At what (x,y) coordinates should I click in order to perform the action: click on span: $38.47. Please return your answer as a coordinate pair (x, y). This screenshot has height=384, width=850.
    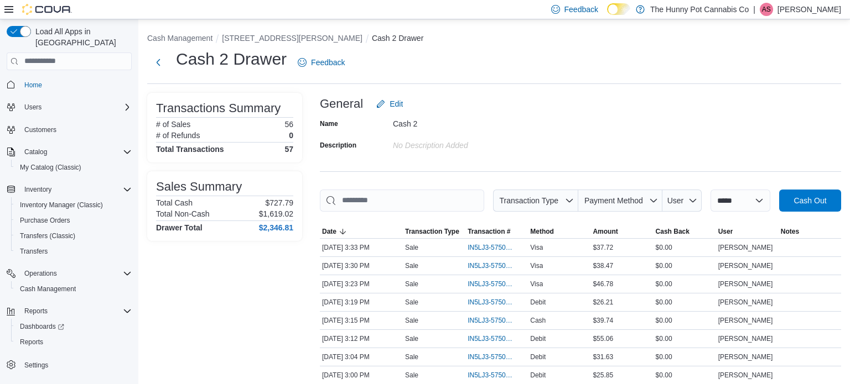
    Looking at the image, I should click on (602, 266).